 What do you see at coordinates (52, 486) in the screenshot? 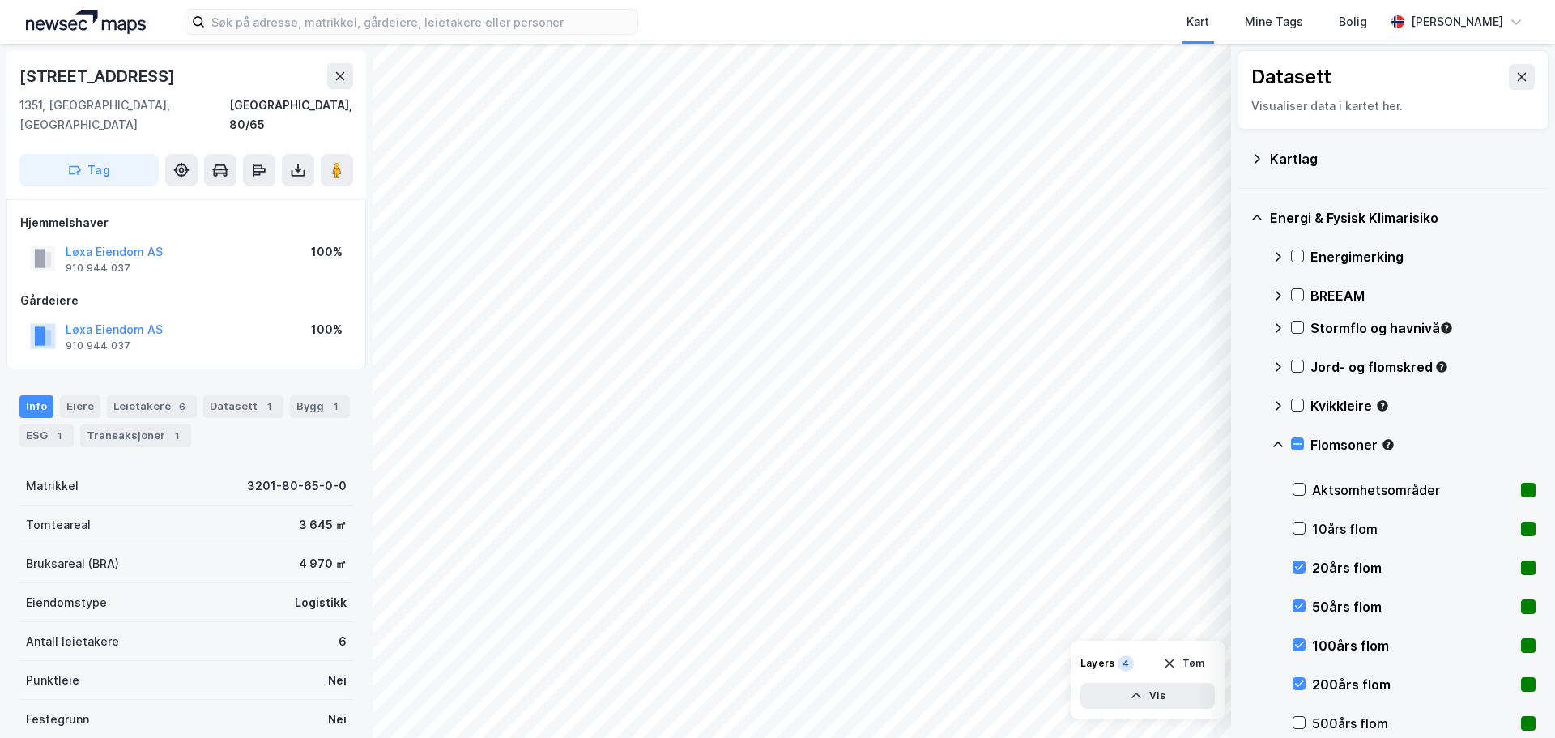
I see `div: Matrikkel` at bounding box center [52, 486].